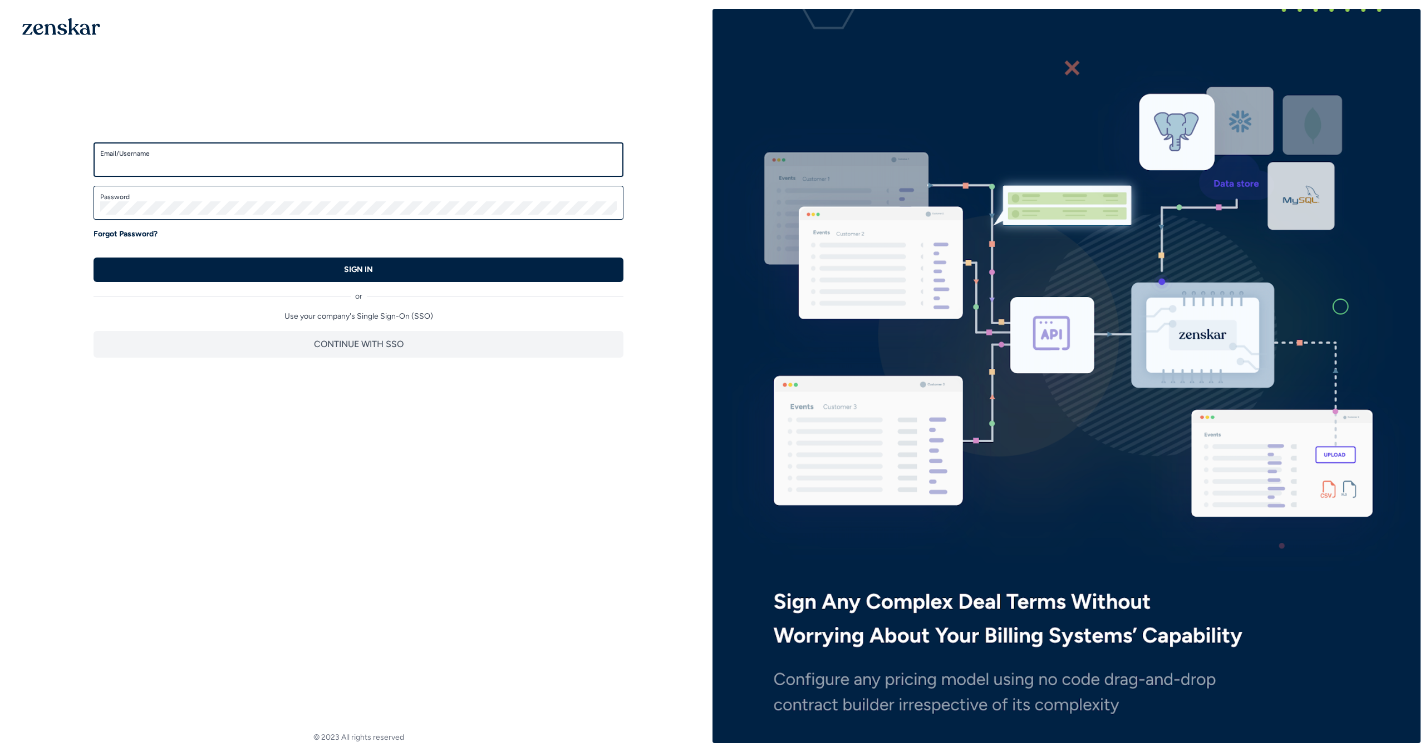  What do you see at coordinates (358, 270) in the screenshot?
I see `p: SIGN IN` at bounding box center [358, 270].